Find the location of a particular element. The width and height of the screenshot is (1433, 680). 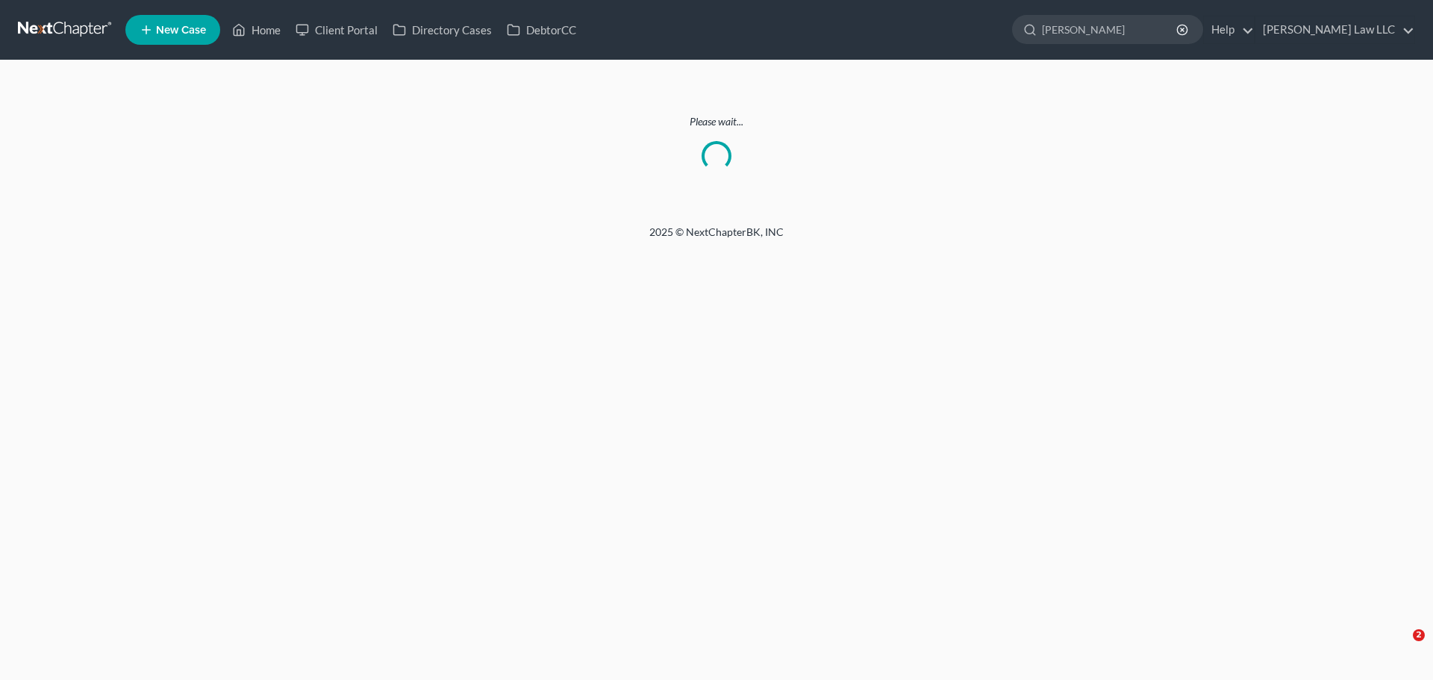

a: Directory Cases is located at coordinates (442, 30).